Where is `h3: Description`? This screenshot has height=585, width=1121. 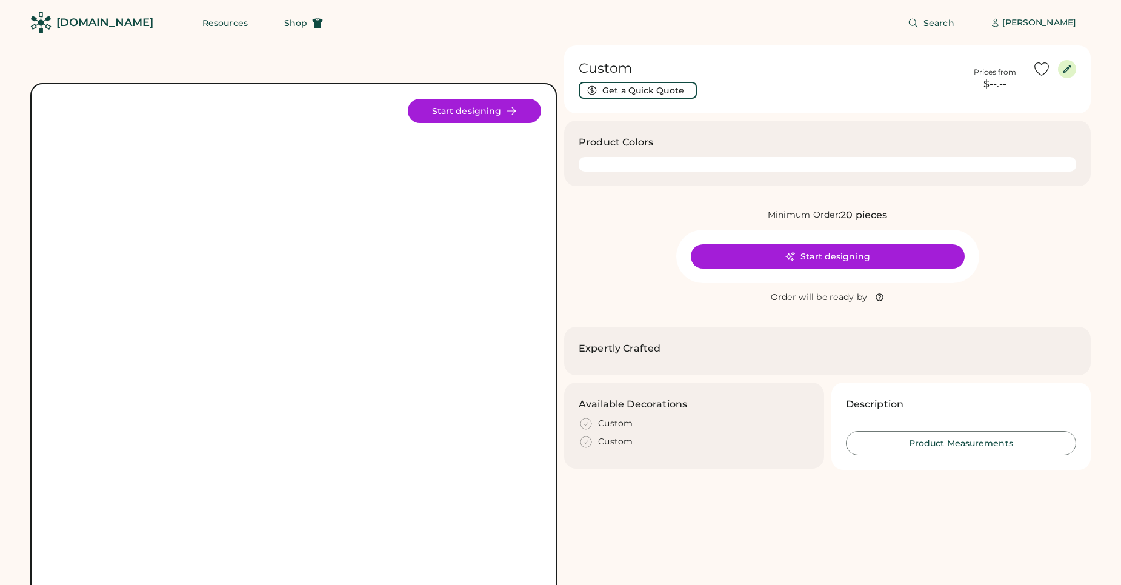 h3: Description is located at coordinates (875, 404).